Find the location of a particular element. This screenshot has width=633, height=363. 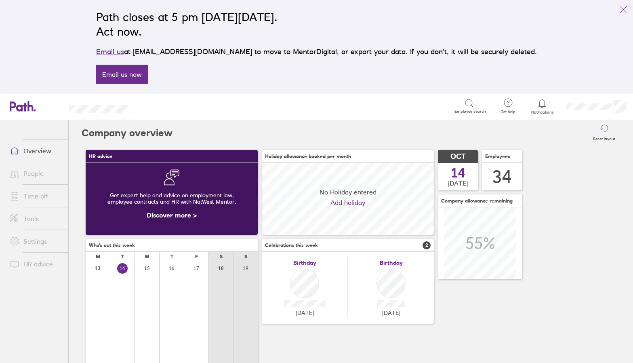

a: Overview is located at coordinates (36, 151).